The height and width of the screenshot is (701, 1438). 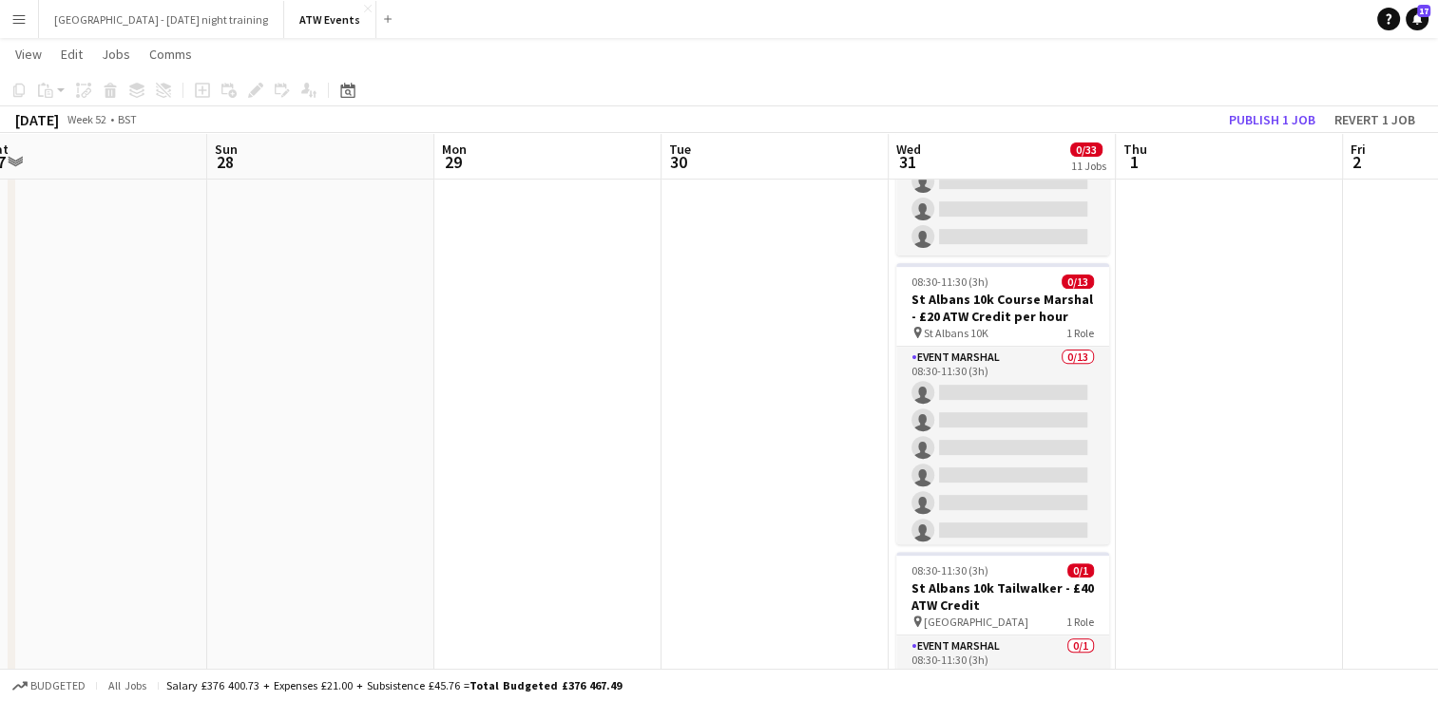 What do you see at coordinates (1423, 10) in the screenshot?
I see `span: 17` at bounding box center [1423, 10].